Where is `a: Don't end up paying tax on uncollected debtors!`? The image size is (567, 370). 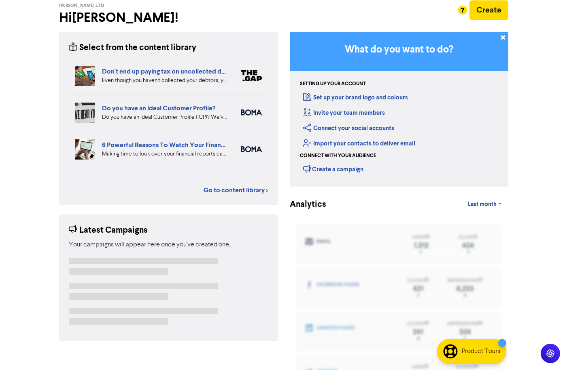
a: Don't end up paying tax on uncollected debtors! is located at coordinates (172, 72).